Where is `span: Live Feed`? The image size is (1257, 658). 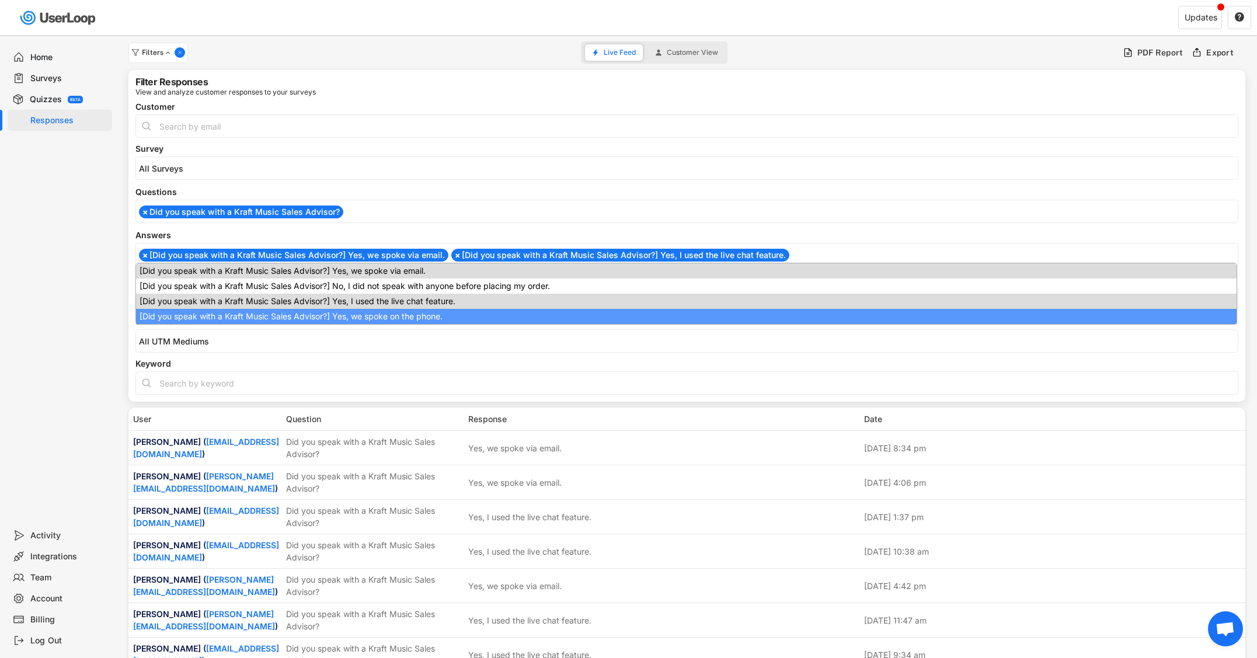 span: Live Feed is located at coordinates (620, 53).